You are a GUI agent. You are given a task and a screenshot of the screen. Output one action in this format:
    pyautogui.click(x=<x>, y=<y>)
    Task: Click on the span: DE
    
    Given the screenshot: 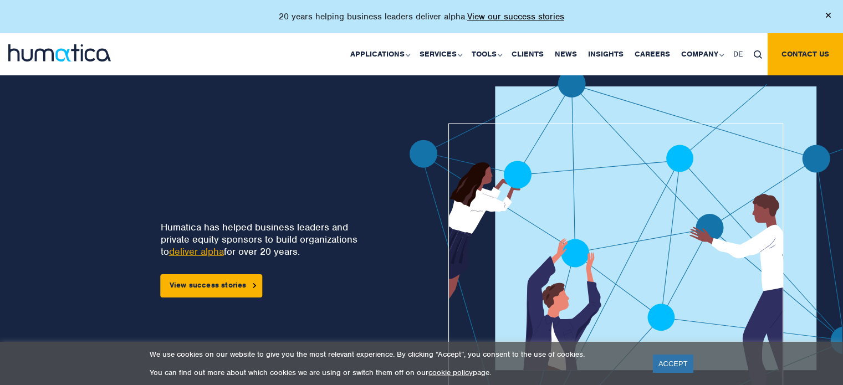 What is the action you would take?
    pyautogui.click(x=738, y=54)
    